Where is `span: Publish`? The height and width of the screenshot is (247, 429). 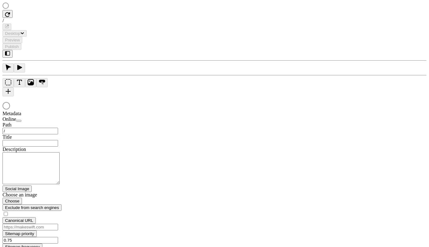
span: Publish is located at coordinates (12, 46).